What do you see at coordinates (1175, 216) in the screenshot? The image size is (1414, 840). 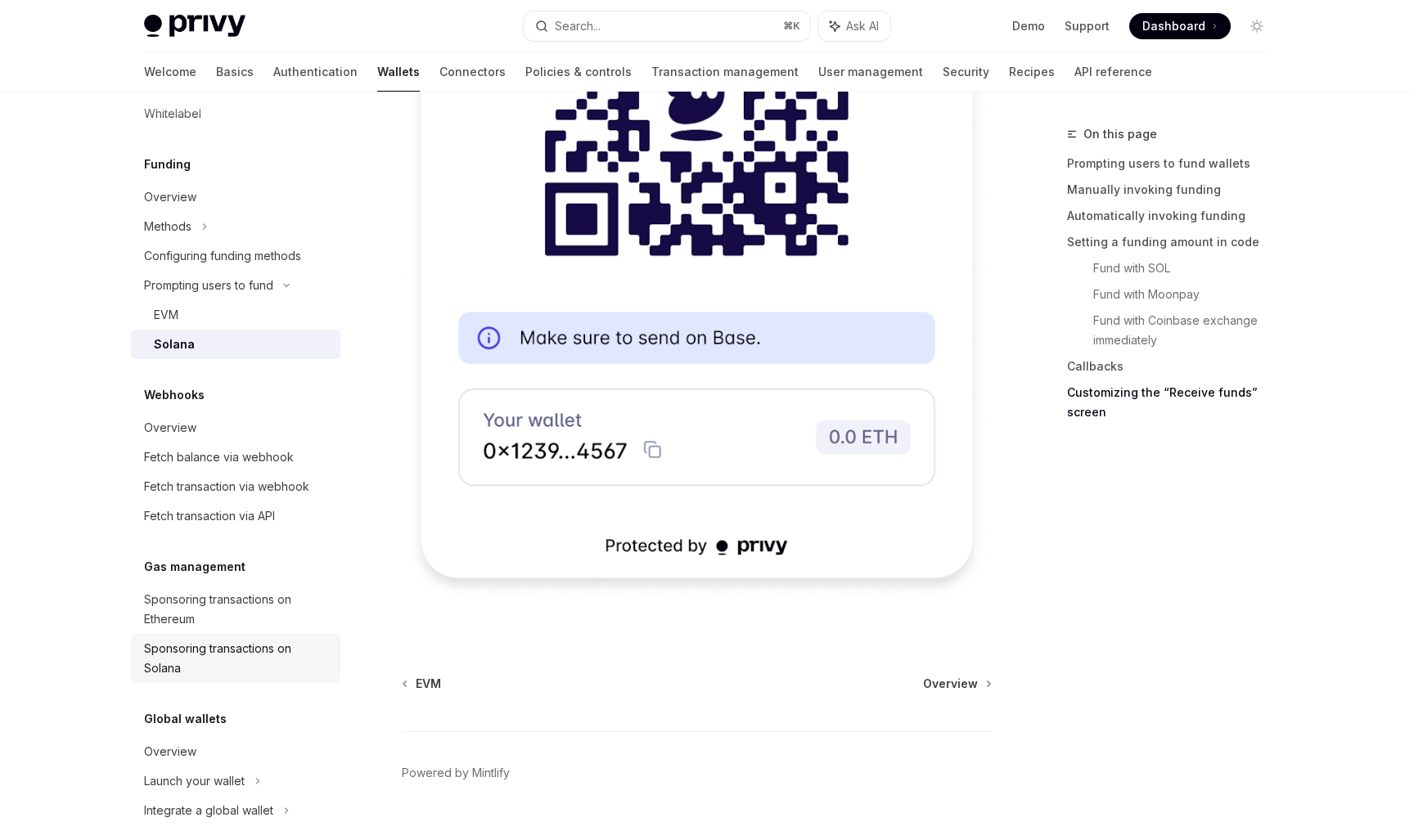 I see `a: Automatically invoking funding` at bounding box center [1175, 216].